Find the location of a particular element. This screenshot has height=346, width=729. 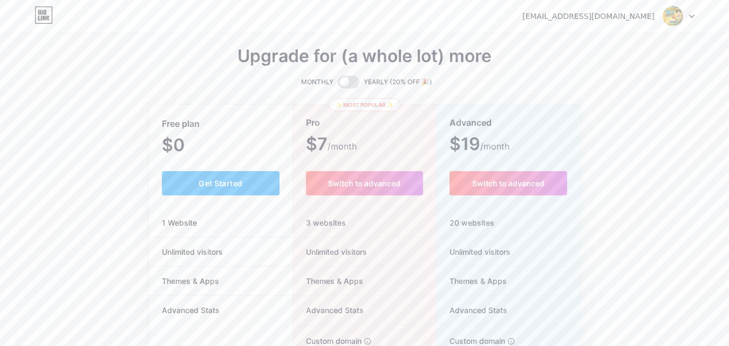

div: 3 websites is located at coordinates (364, 223).